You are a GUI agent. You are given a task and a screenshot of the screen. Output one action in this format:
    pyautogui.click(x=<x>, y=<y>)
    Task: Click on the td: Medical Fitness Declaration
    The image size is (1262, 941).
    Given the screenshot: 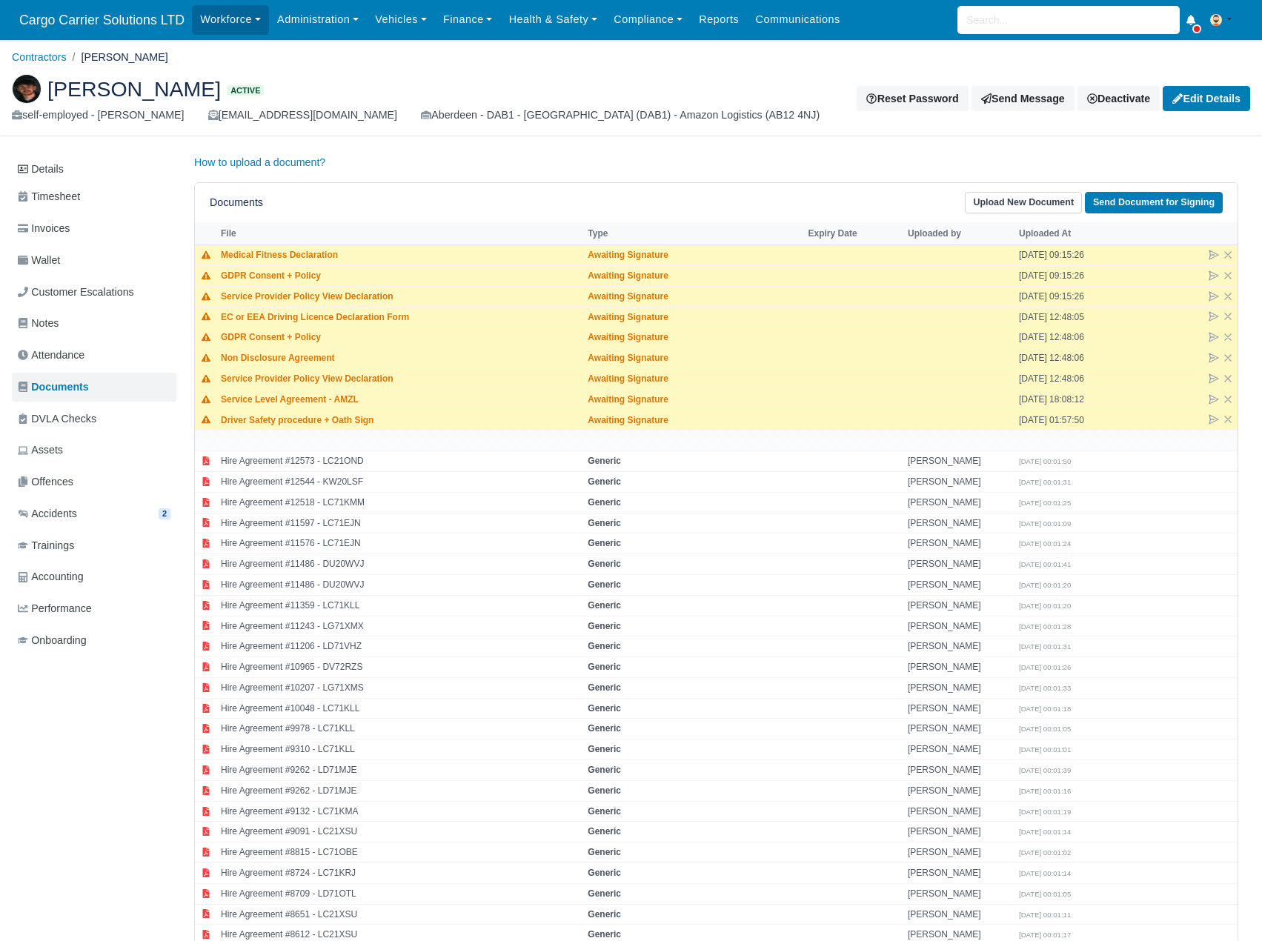 What is the action you would take?
    pyautogui.click(x=400, y=256)
    